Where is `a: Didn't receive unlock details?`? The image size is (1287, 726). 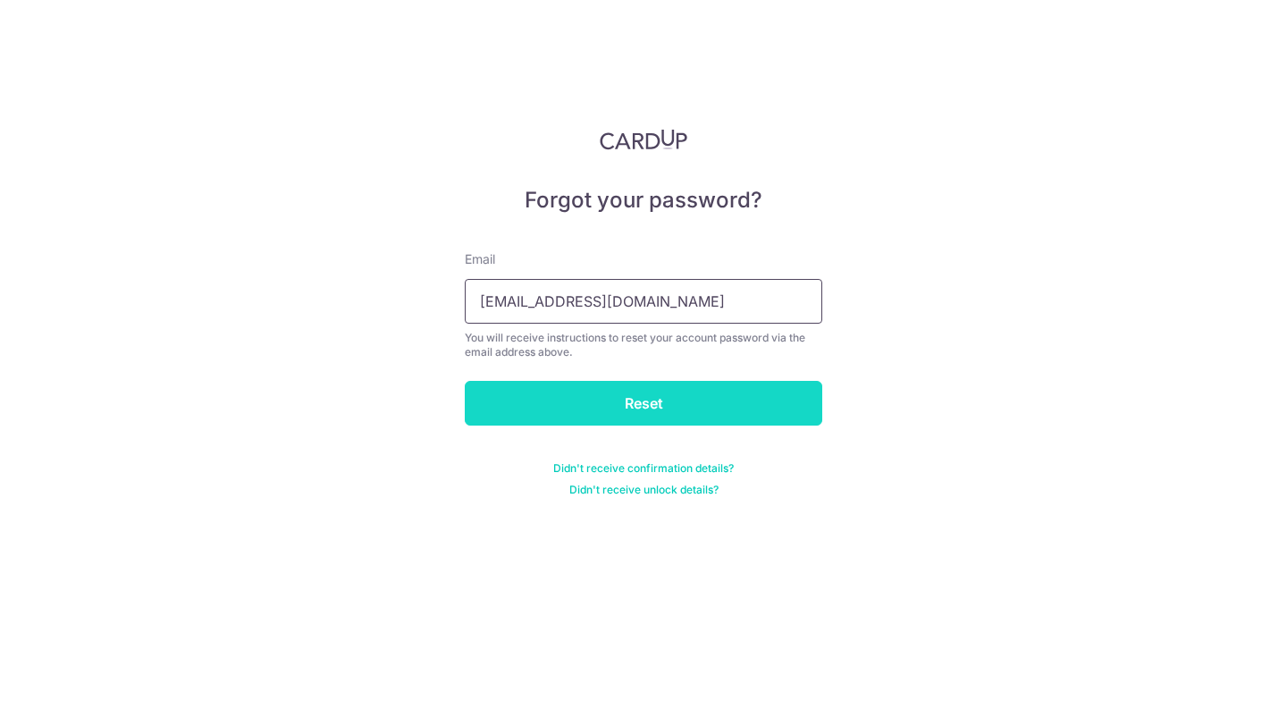 a: Didn't receive unlock details? is located at coordinates (644, 490).